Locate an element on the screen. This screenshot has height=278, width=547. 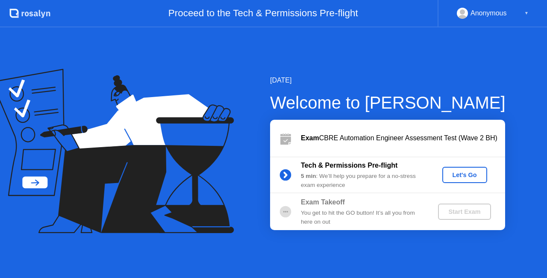
b: 5 min is located at coordinates (308, 176).